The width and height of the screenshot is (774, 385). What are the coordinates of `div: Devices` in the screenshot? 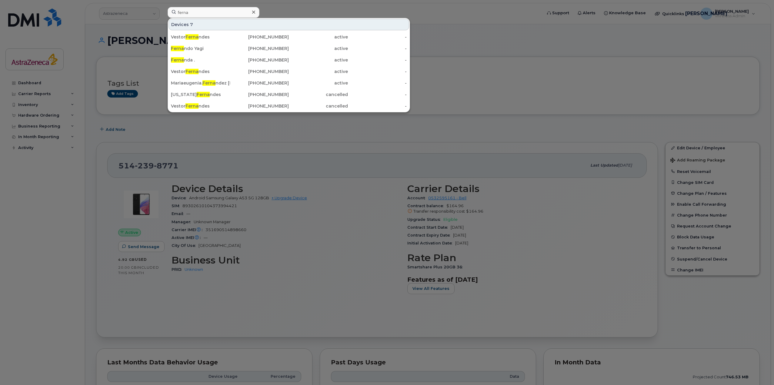 It's located at (289, 25).